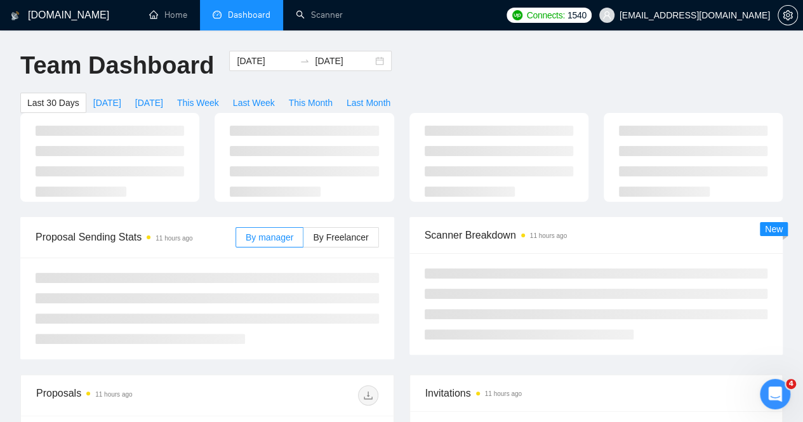 The width and height of the screenshot is (803, 422). Describe the element at coordinates (198, 103) in the screenshot. I see `span: This Week` at that location.